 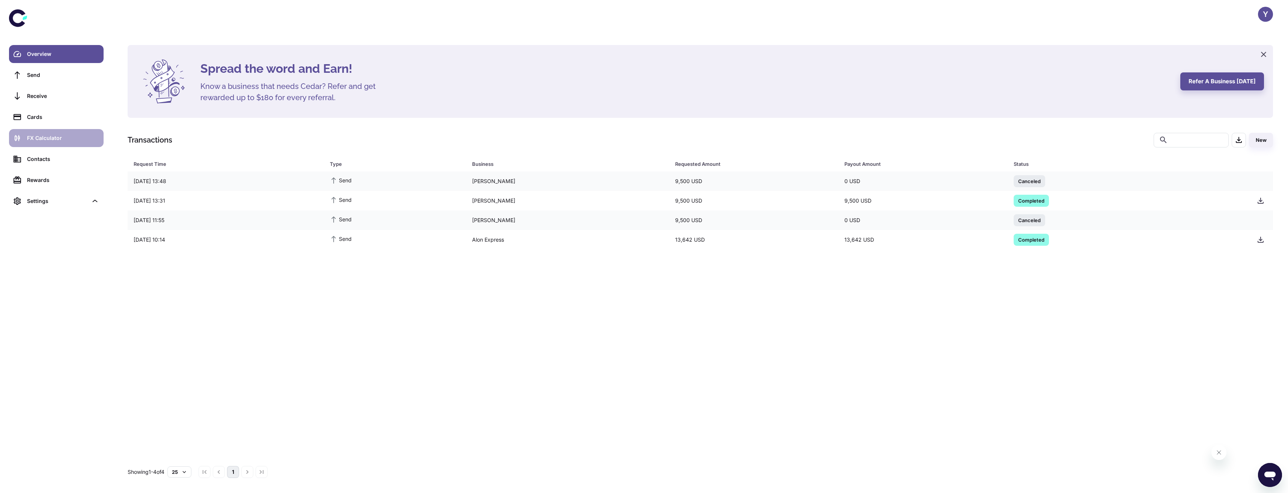 What do you see at coordinates (63, 180) in the screenshot?
I see `div: Rewards` at bounding box center [63, 180].